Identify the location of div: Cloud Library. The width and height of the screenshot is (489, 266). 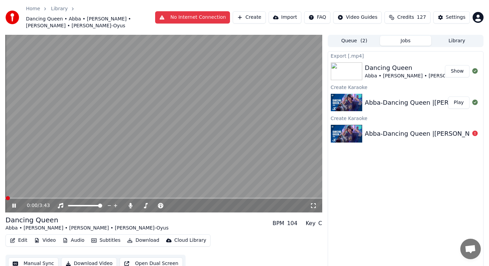
(190, 241).